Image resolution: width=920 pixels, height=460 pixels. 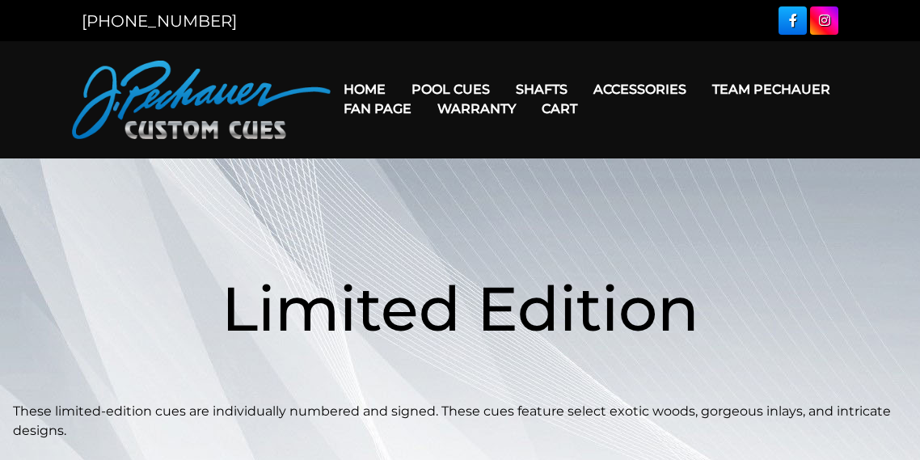 What do you see at coordinates (771, 89) in the screenshot?
I see `a: Team Pechauer` at bounding box center [771, 89].